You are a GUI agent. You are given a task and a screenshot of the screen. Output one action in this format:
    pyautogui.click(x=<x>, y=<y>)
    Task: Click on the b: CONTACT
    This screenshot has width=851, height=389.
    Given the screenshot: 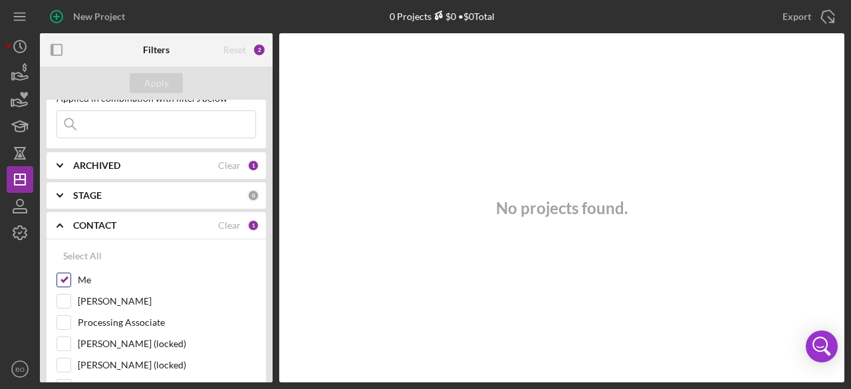 What is the action you would take?
    pyautogui.click(x=94, y=225)
    